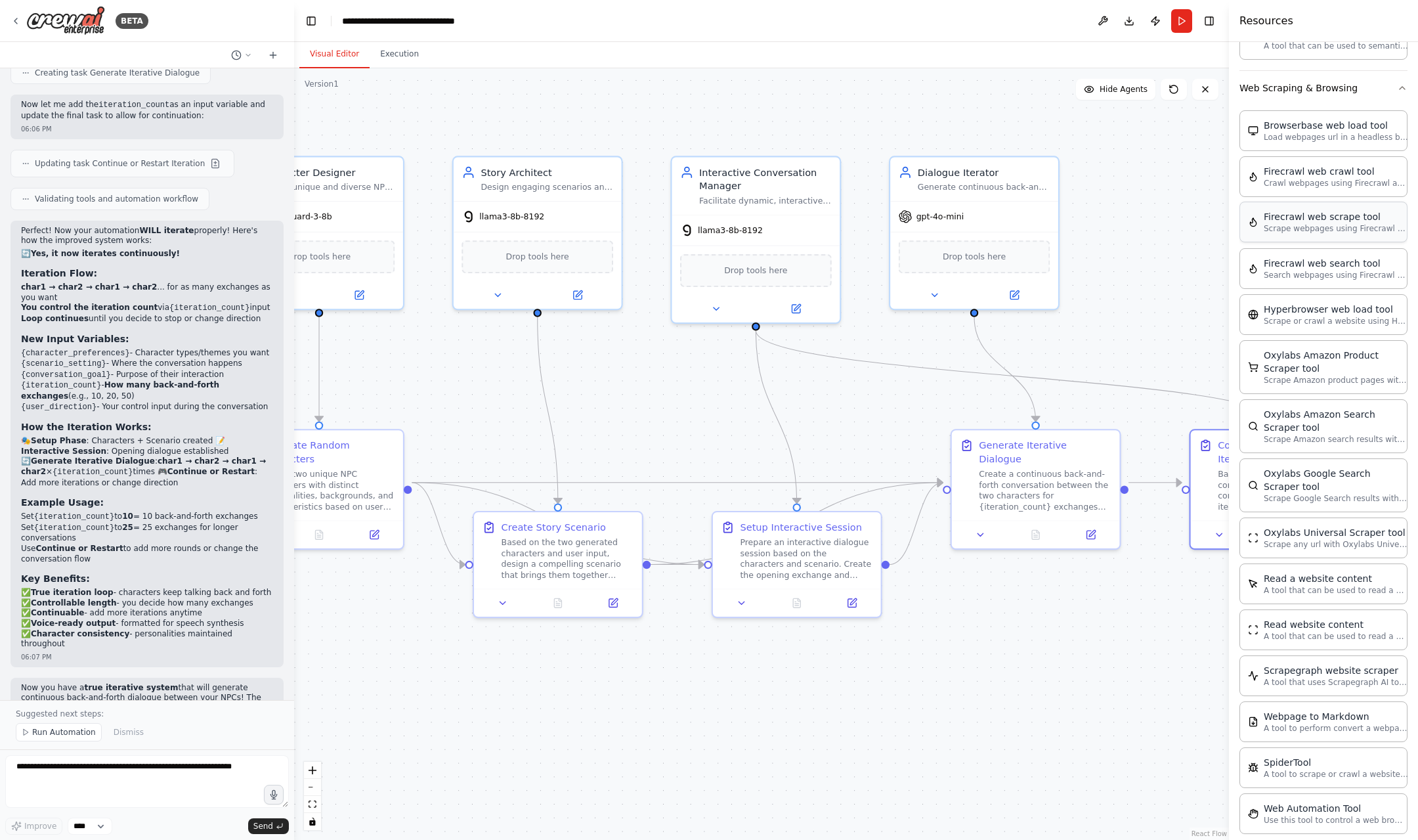 The image size is (1418, 840). I want to click on span: Validating tools and automation workflow, so click(117, 199).